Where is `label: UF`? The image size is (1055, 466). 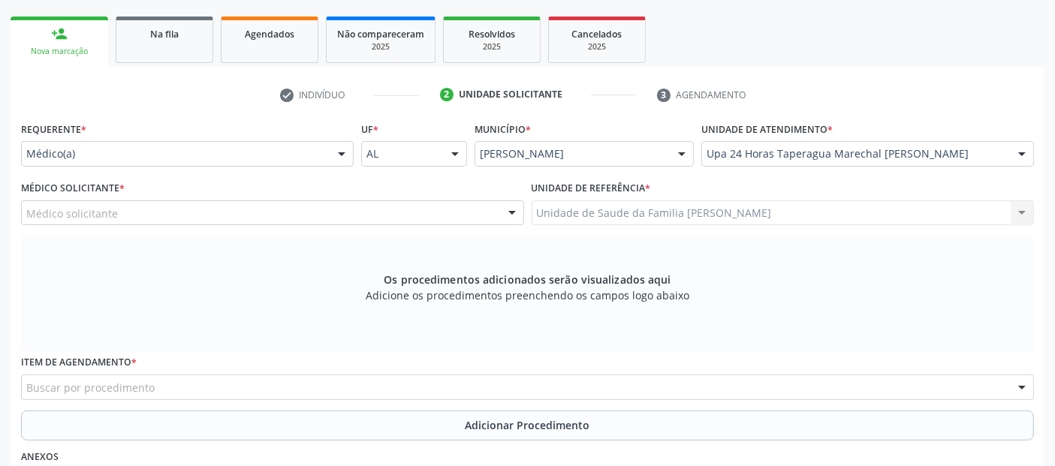 label: UF is located at coordinates (370, 129).